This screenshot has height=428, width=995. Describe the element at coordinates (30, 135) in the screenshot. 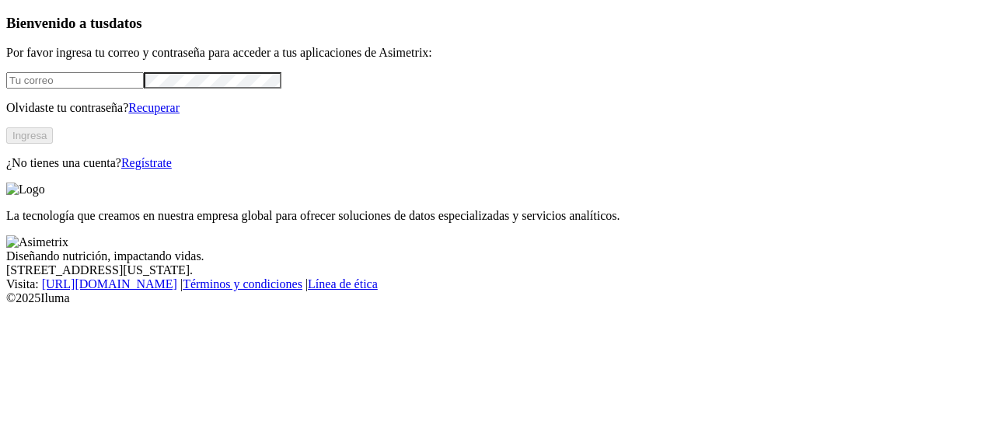

I see `button: Ingresa` at that location.